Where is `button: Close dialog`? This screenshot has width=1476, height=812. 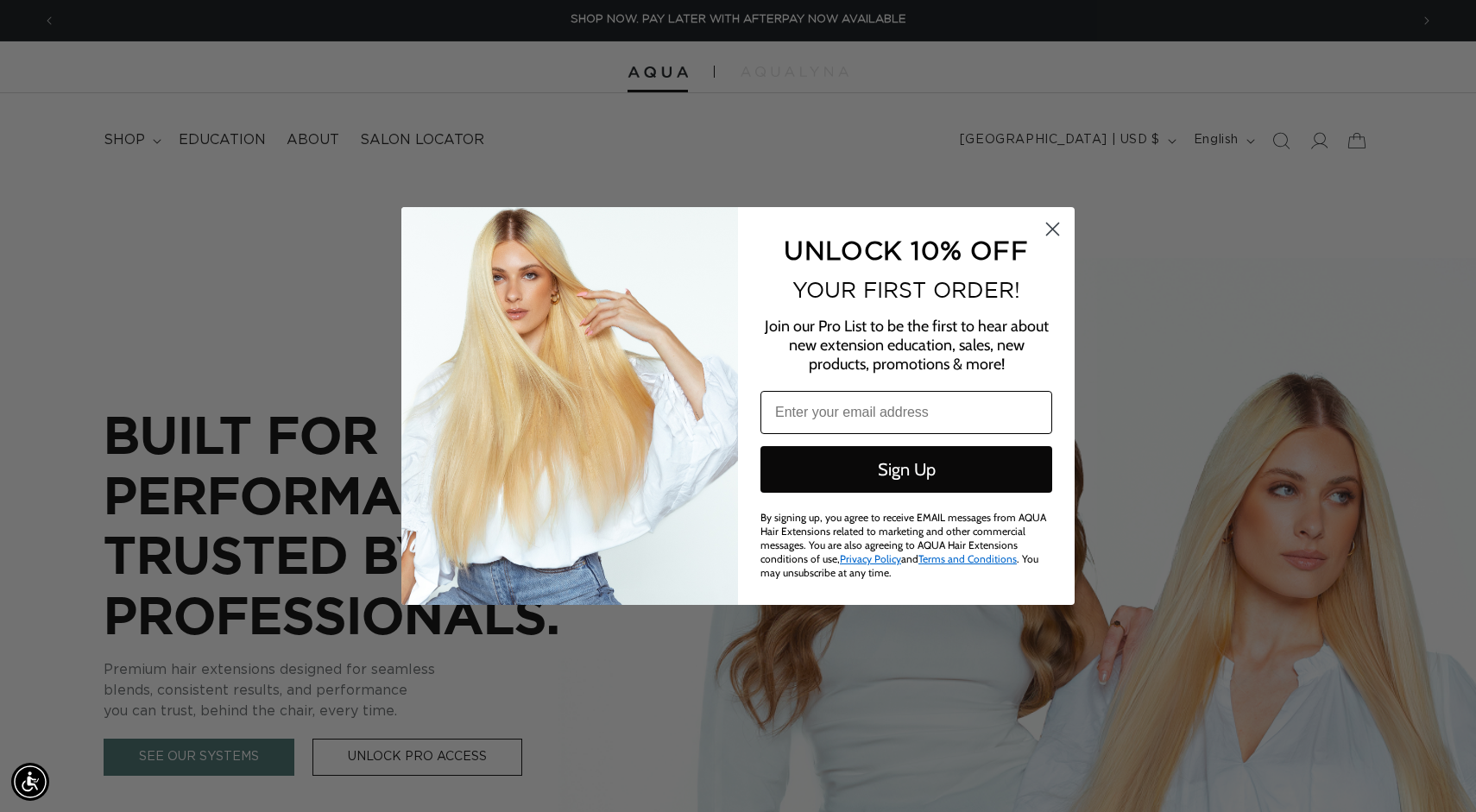 button: Close dialog is located at coordinates (1052, 229).